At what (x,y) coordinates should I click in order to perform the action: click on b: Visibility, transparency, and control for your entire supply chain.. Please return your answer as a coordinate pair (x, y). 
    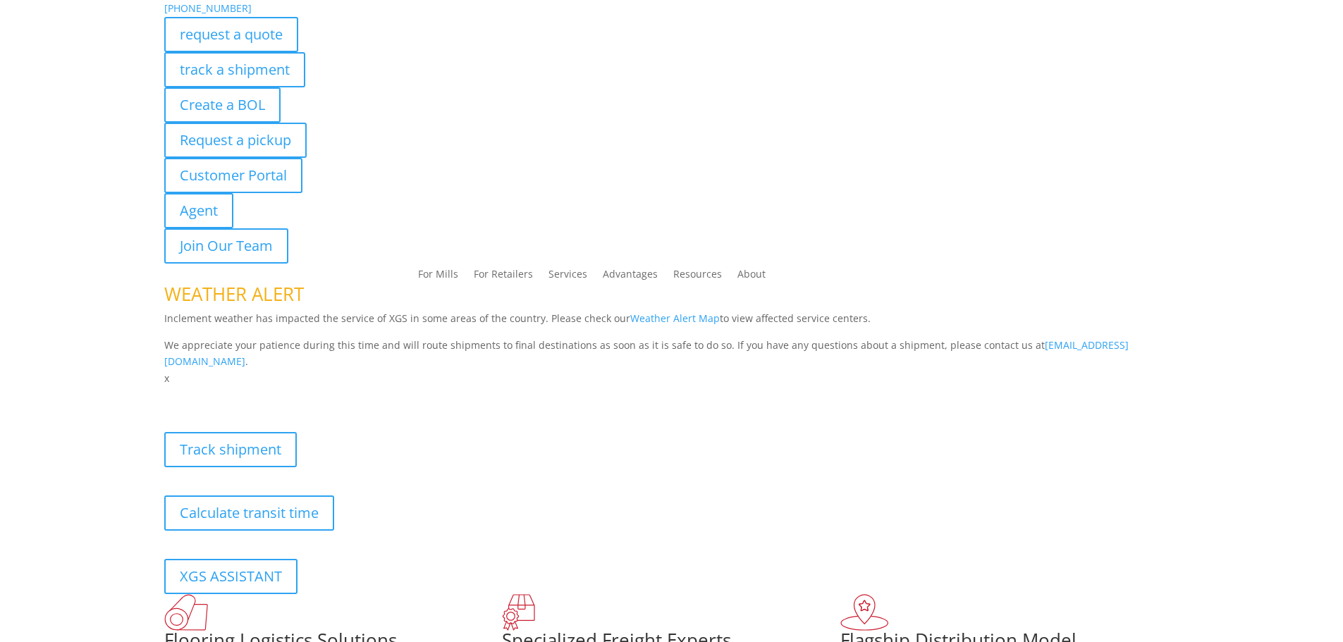
    Looking at the image, I should click on (322, 396).